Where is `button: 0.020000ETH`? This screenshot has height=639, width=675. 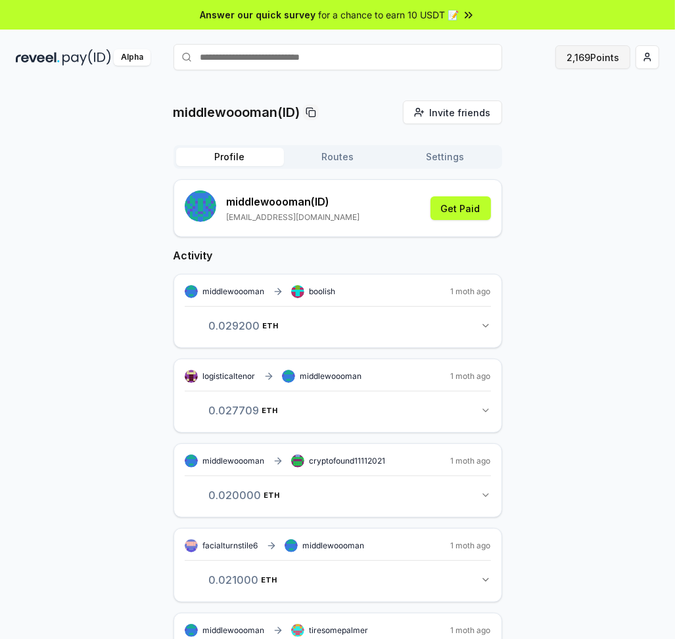
button: 0.020000ETH is located at coordinates (338, 495).